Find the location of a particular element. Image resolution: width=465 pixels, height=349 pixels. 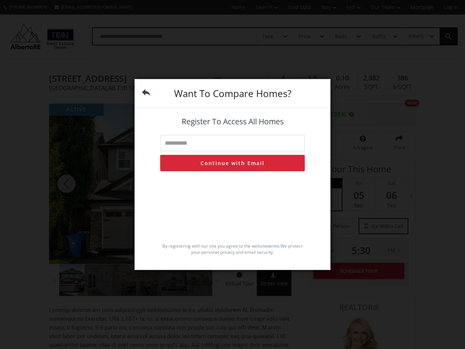

h3: Want To Compare Homes? is located at coordinates (233, 93).